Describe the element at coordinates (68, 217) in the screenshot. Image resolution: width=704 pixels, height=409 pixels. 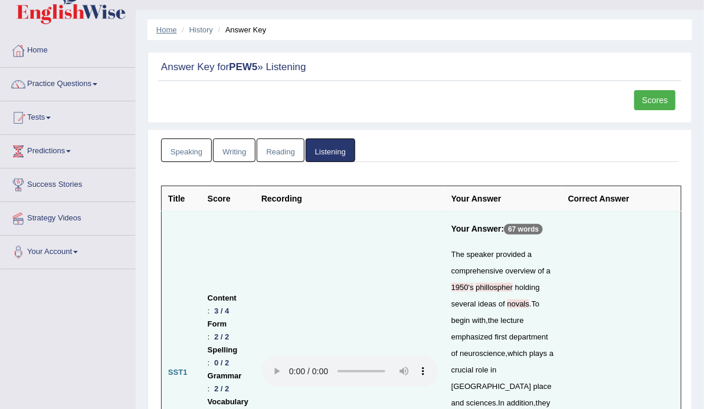
I see `a: Strategy Videos` at that location.